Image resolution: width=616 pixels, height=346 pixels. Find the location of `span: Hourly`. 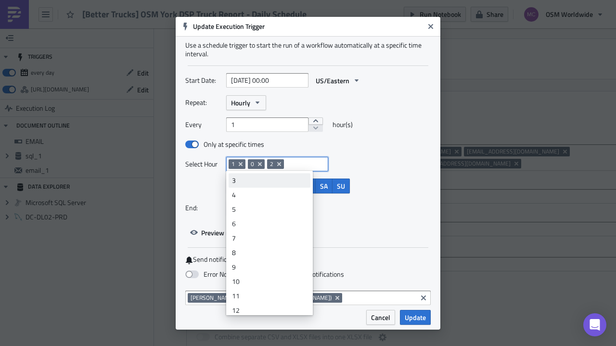

span: Hourly is located at coordinates (241, 103).